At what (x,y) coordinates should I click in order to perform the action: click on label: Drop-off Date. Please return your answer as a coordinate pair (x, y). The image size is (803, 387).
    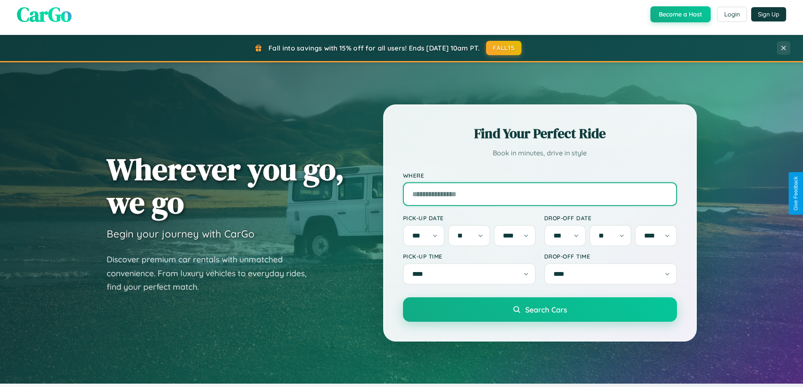
    Looking at the image, I should click on (610, 218).